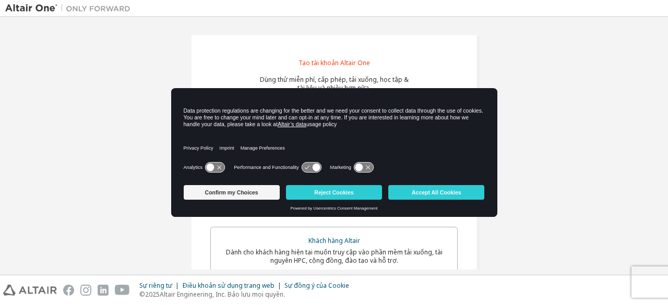  I want to click on img: linkedin.svg, so click(103, 290).